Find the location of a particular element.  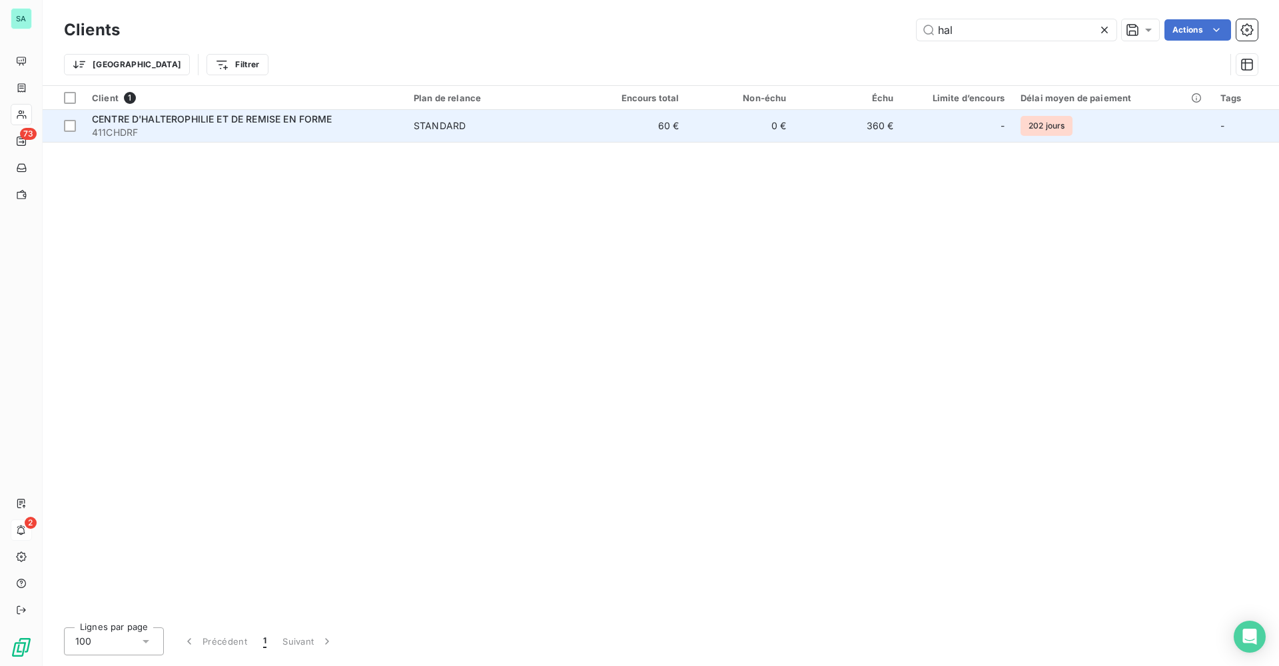

td: 60 € is located at coordinates (634, 126).